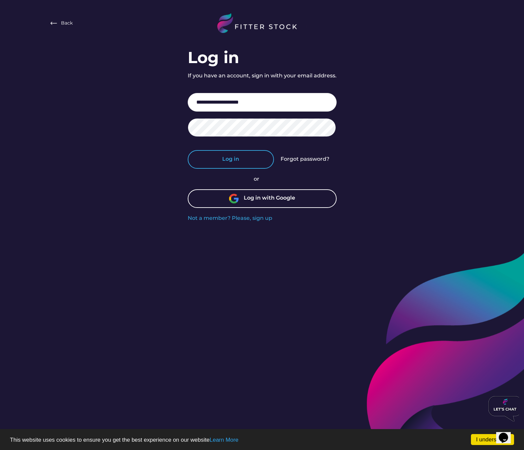  I want to click on a: Learn More, so click(224, 439).